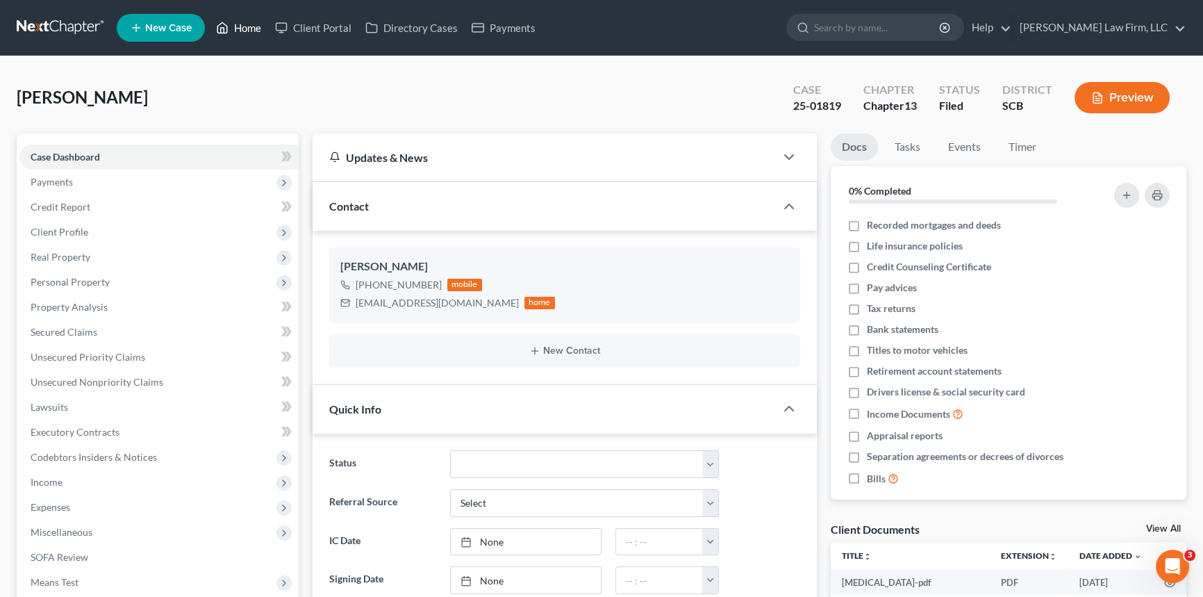  Describe the element at coordinates (934, 225) in the screenshot. I see `span: Recorded mortgages and deeds` at that location.